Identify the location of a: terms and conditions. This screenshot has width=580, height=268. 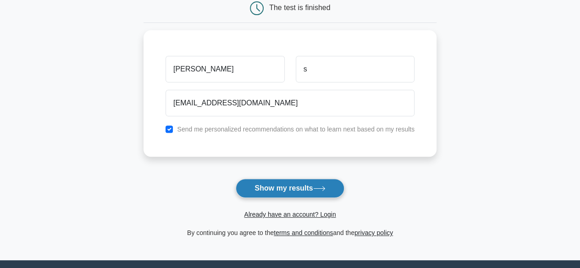
(303, 233).